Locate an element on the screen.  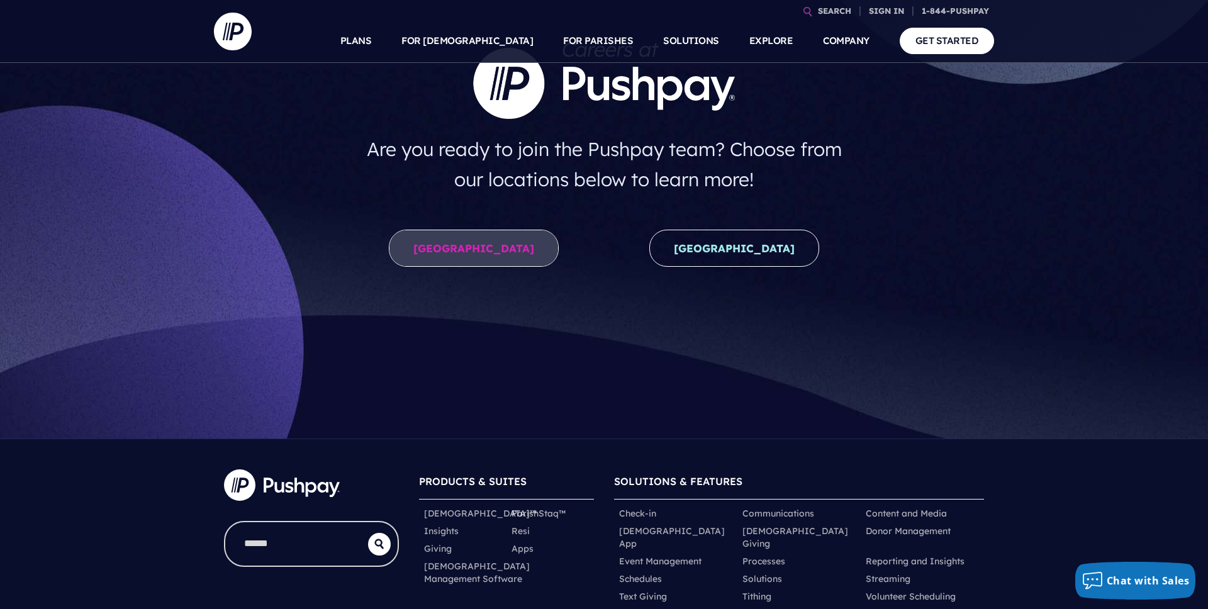
a: Content and Media is located at coordinates (906, 513).